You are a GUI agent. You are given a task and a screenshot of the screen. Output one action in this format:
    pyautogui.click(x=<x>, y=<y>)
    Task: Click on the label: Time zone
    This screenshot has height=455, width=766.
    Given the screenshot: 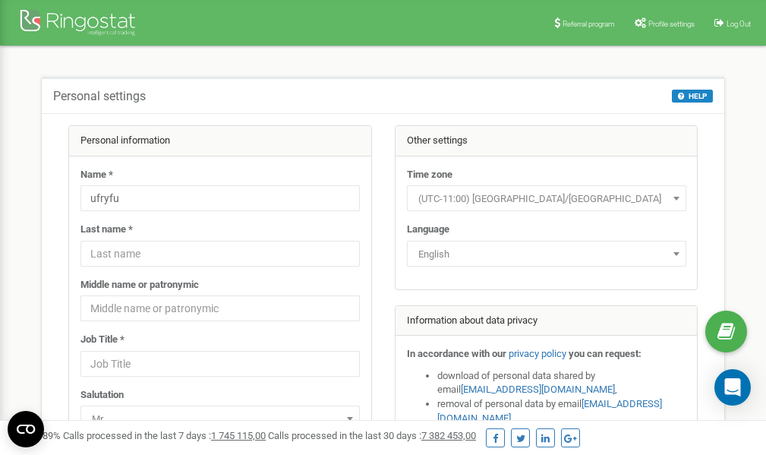 What is the action you would take?
    pyautogui.click(x=430, y=175)
    